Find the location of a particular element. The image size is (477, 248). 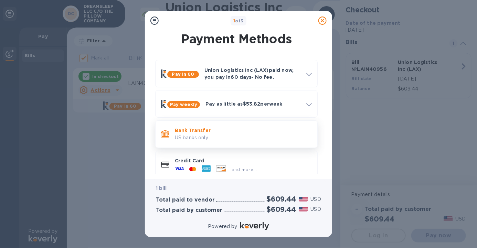

b: Pay weekly is located at coordinates (183, 104).